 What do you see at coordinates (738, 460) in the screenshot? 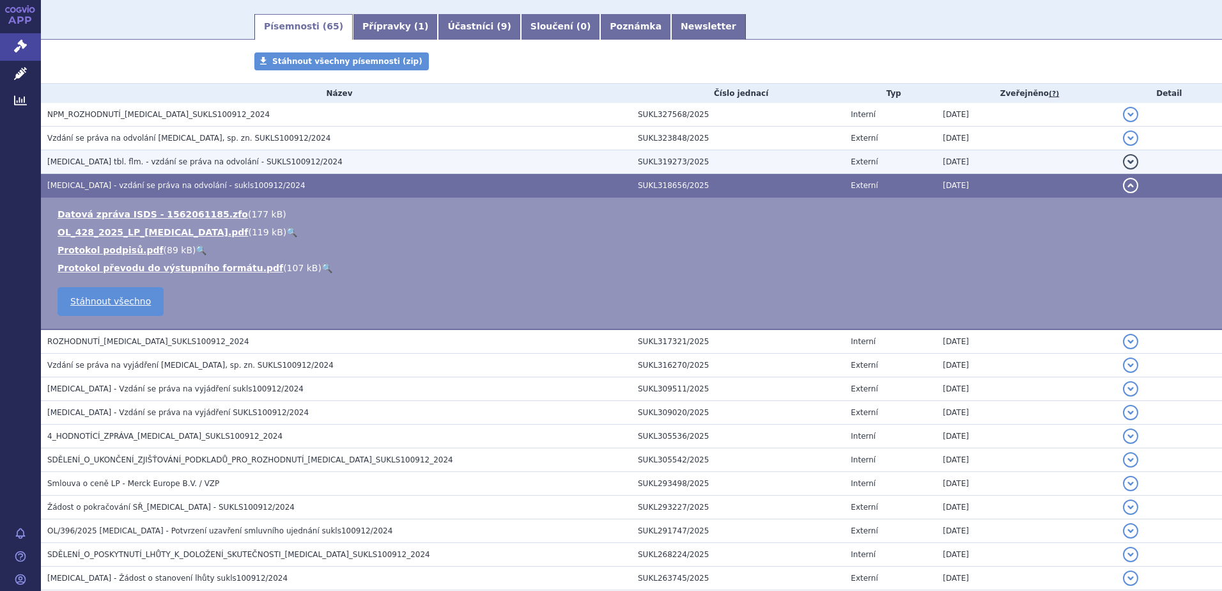
I see `td: SUKL305542/2025` at bounding box center [738, 460].